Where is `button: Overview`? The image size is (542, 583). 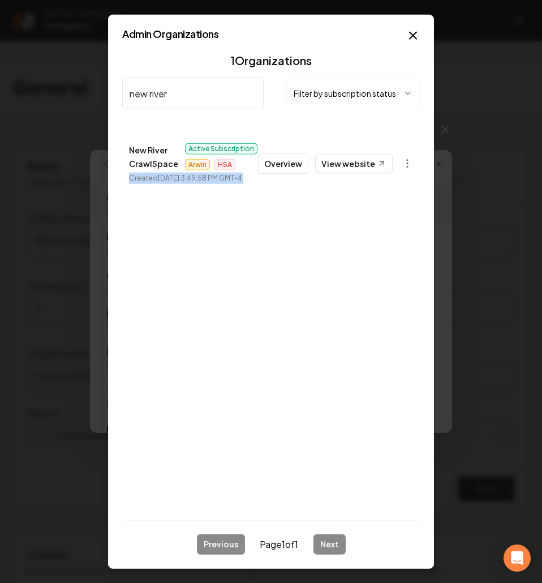 button: Overview is located at coordinates (283, 163).